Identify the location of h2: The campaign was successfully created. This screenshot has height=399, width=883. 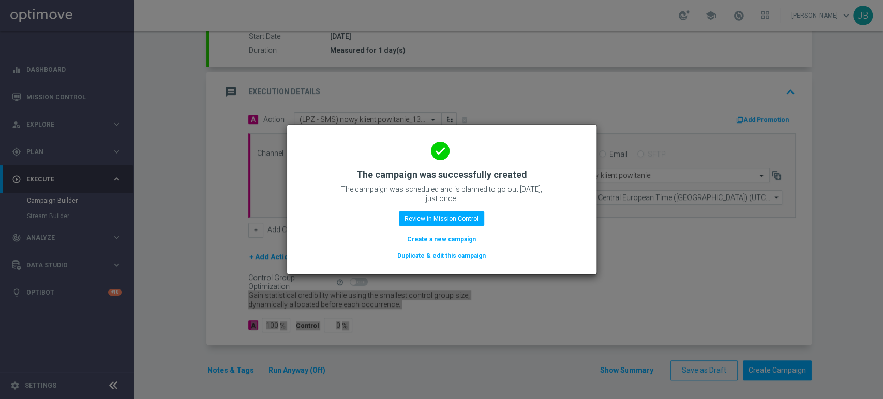
(442, 175).